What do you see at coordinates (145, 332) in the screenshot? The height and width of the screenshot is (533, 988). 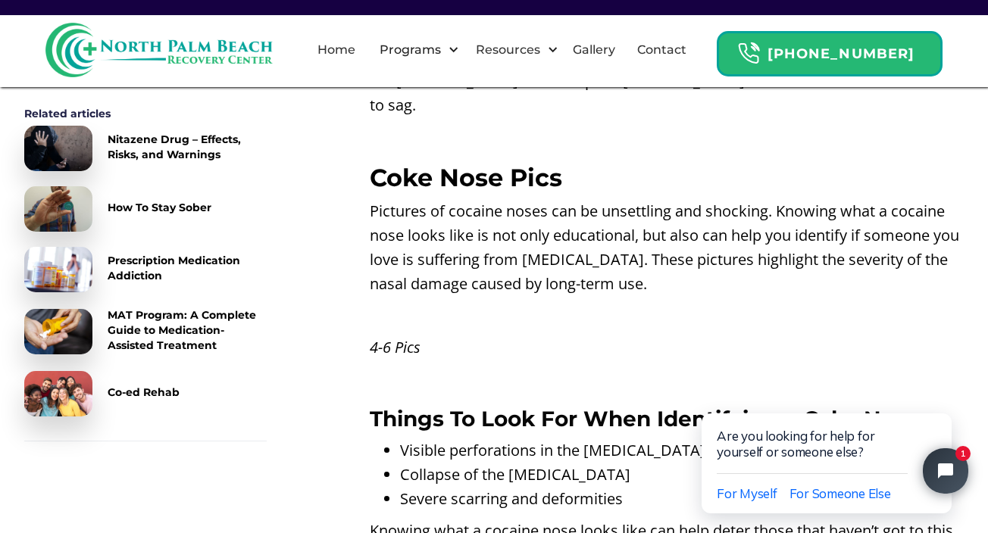 I see `a: MAT Program: A Complete Guide to Medication-Assisted Treatment` at bounding box center [145, 332].